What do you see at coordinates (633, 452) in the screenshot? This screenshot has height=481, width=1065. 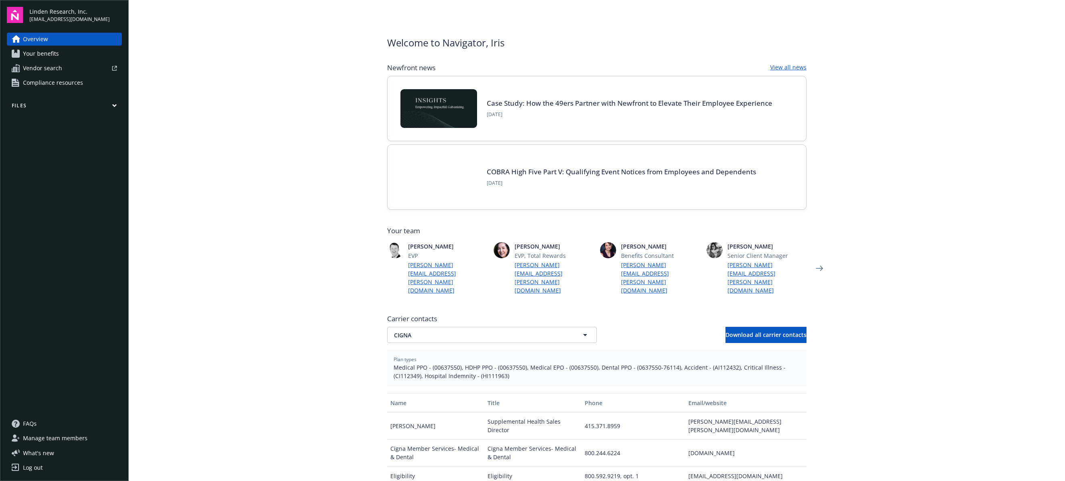 I see `div: 800.244.6224` at bounding box center [633, 452].